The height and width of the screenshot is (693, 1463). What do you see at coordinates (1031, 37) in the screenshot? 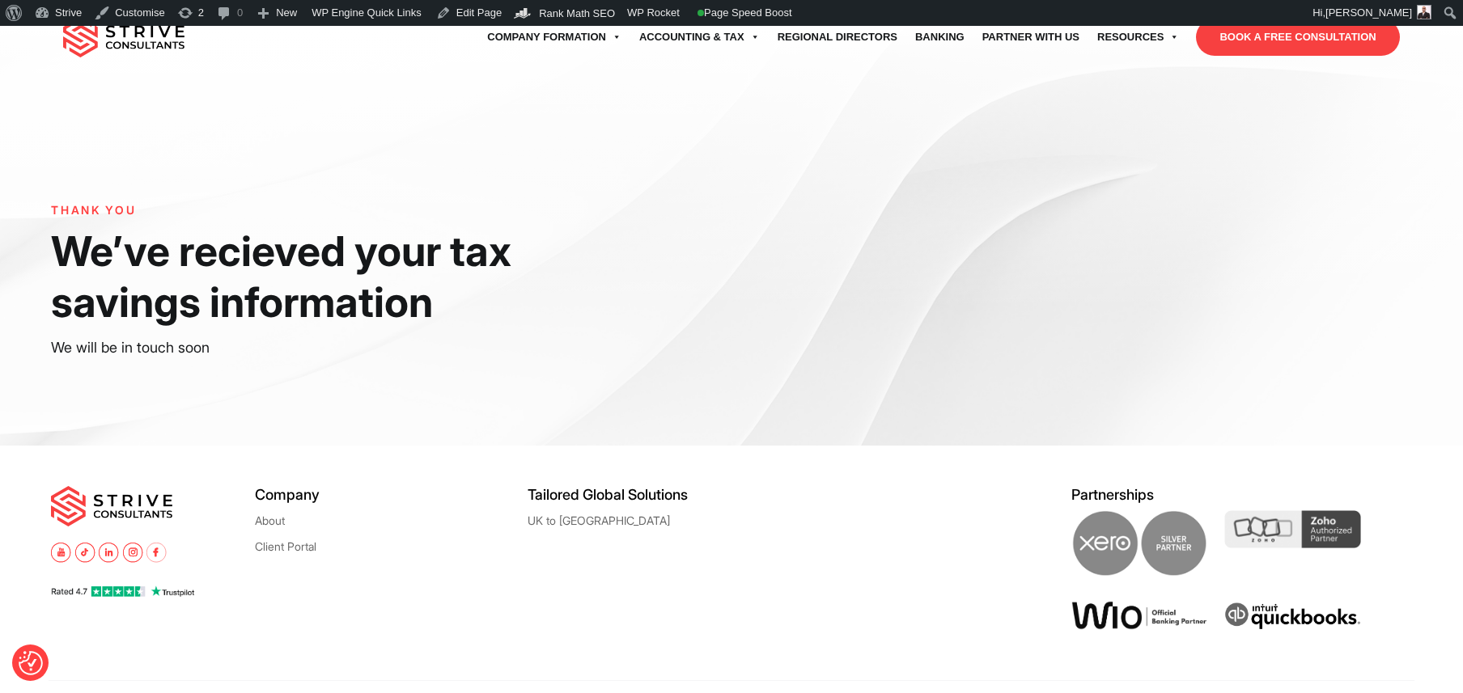
I see `a: Partner with Us` at bounding box center [1031, 37].